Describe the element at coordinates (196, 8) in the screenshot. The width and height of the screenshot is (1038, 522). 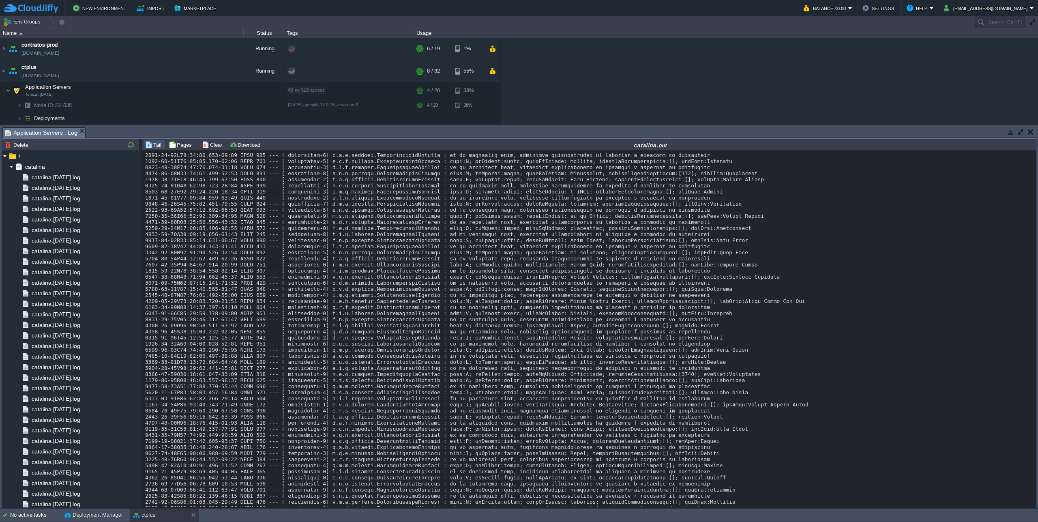
I see `button: Marketplace` at that location.